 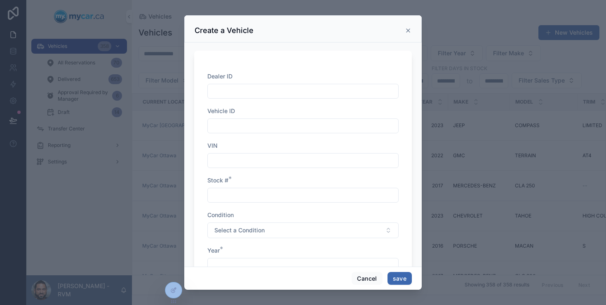 What do you see at coordinates (367, 278) in the screenshot?
I see `button: Cancel` at bounding box center [367, 278].